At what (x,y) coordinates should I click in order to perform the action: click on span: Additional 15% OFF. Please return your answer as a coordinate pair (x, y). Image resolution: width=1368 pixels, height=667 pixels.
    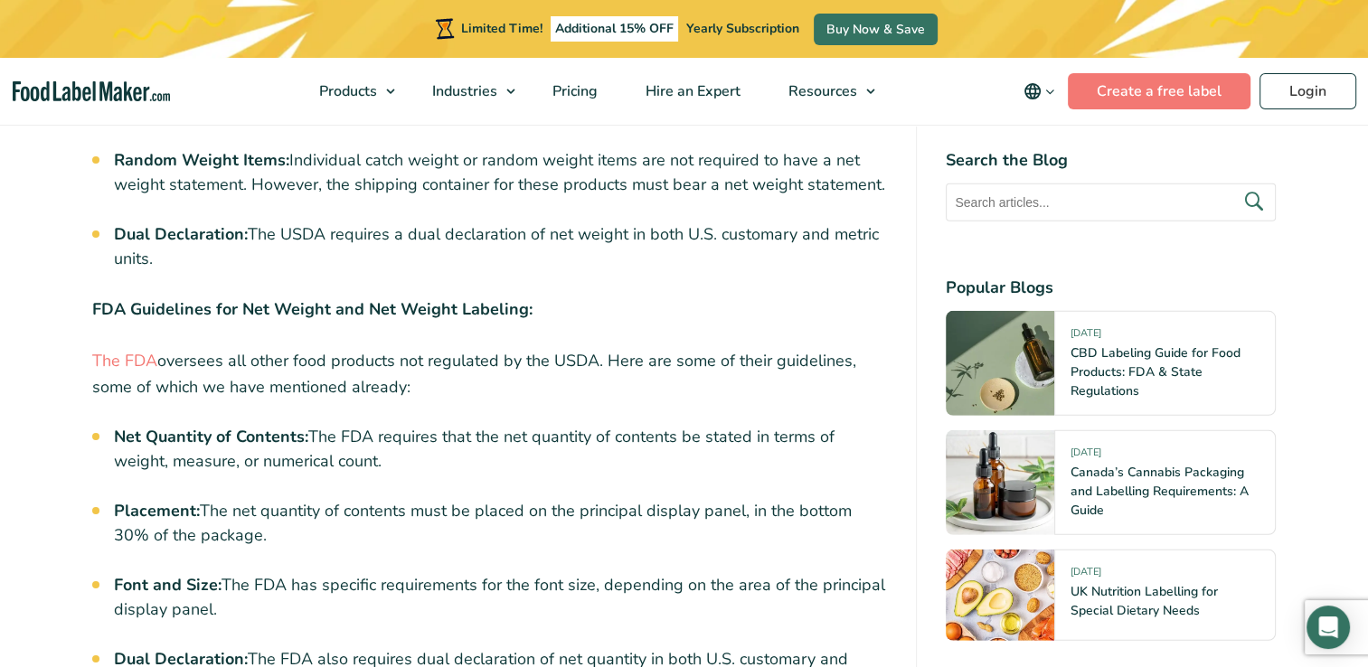
    Looking at the image, I should click on (614, 29).